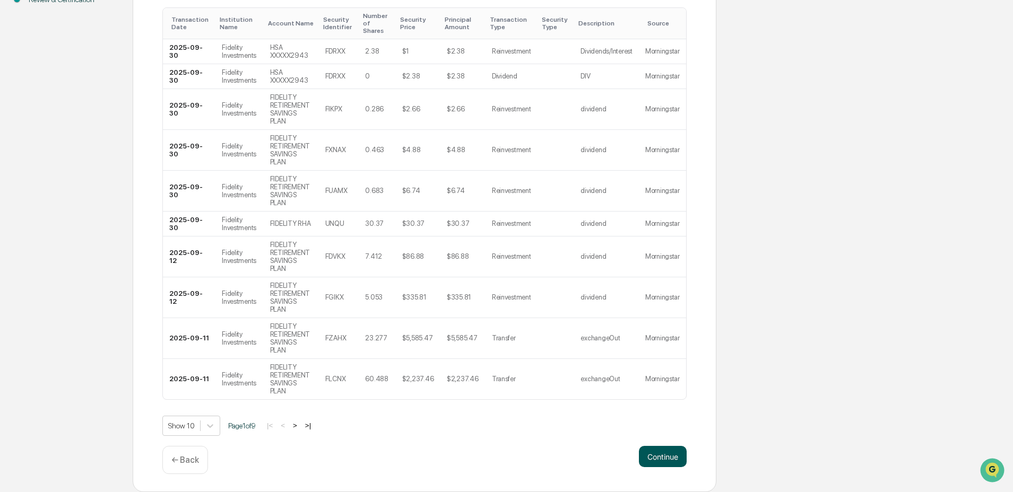 The width and height of the screenshot is (1013, 492). What do you see at coordinates (117, 184) in the screenshot?
I see `span: Pylon` at bounding box center [117, 184].